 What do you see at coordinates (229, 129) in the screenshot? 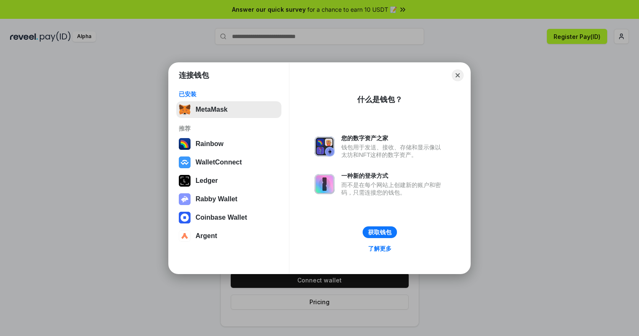
I see `div: 推荐` at bounding box center [229, 129].